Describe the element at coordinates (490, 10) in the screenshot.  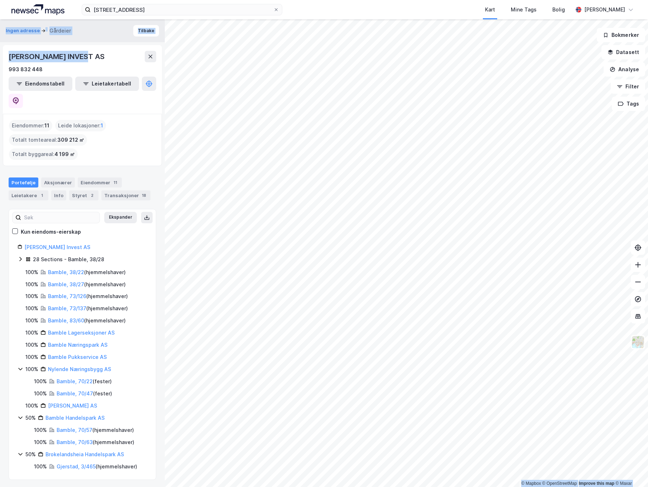
I see `div: Kart` at that location.